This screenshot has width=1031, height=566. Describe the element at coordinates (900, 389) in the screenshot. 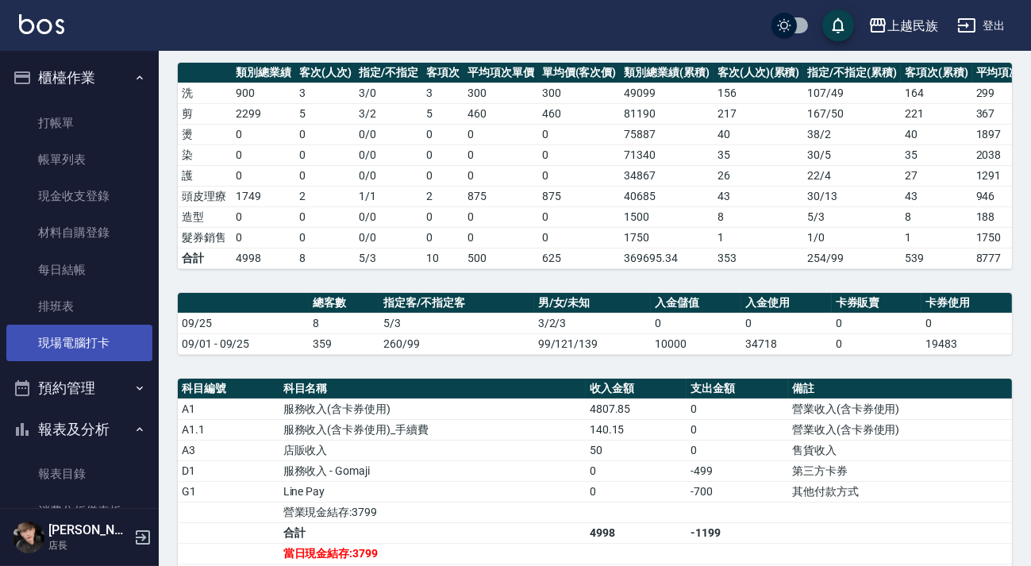

I see `th: 備註` at that location.